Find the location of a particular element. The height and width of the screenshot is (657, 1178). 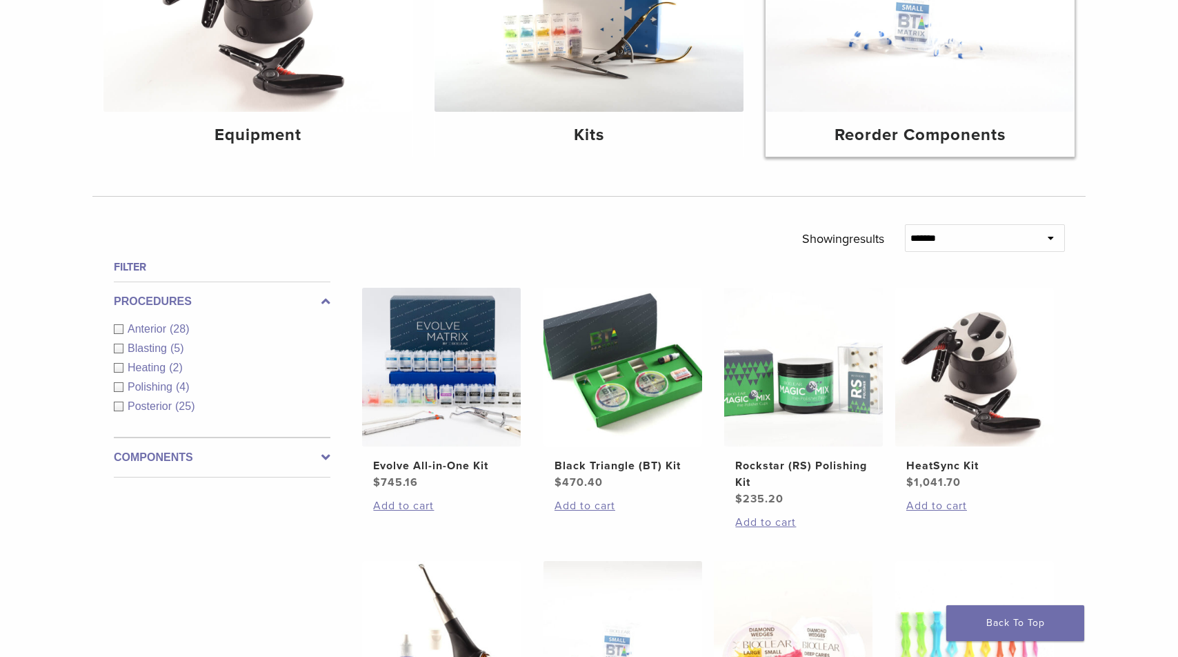

span: Polishing is located at coordinates (152, 386).